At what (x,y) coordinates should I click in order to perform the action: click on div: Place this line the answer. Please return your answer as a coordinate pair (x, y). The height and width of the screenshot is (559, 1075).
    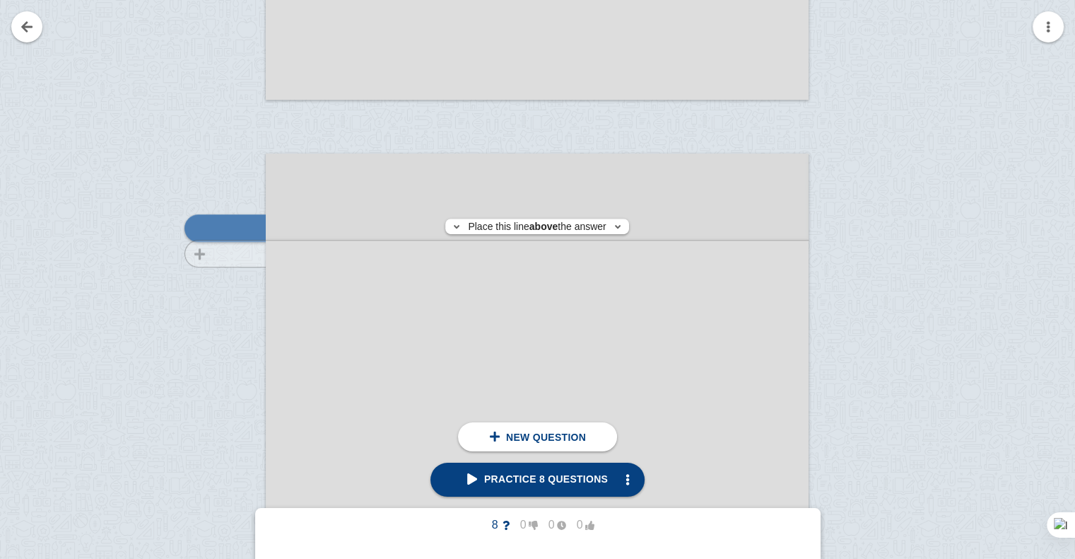
    Looking at the image, I should click on (537, 226).